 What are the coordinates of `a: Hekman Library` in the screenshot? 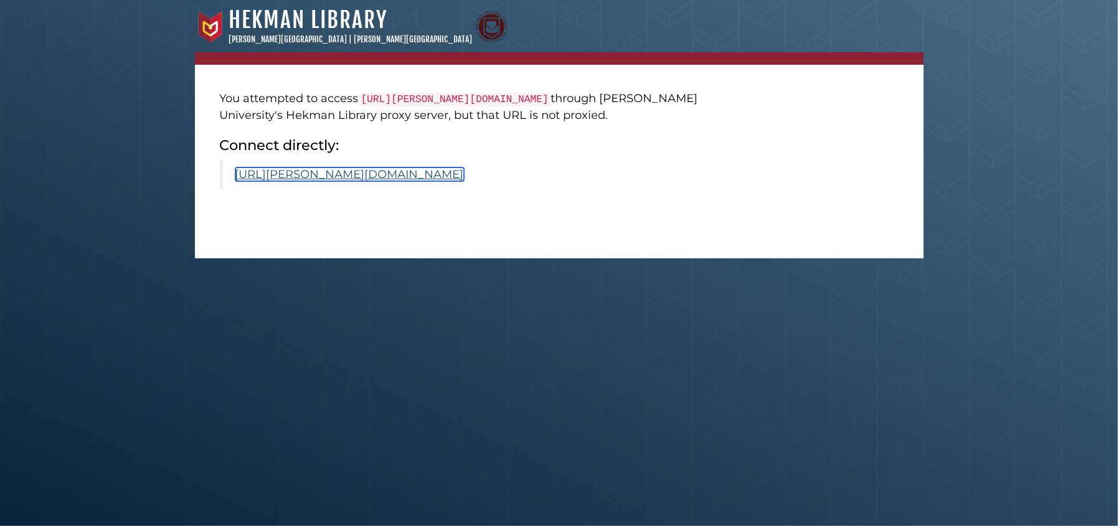 It's located at (308, 20).